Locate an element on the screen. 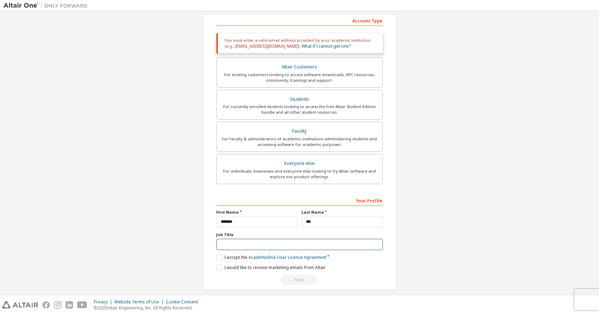 This screenshot has width=599, height=315. div: Faculty is located at coordinates (300, 131).